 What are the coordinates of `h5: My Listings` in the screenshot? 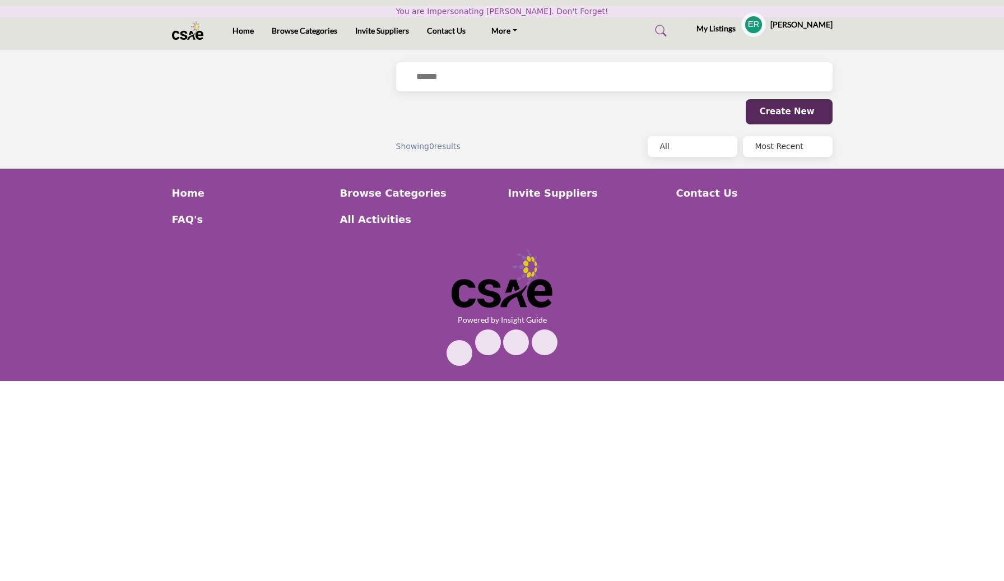 It's located at (716, 29).